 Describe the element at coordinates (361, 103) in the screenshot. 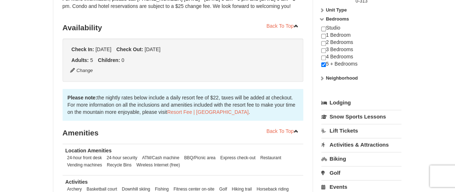

I see `a: Lodging` at that location.